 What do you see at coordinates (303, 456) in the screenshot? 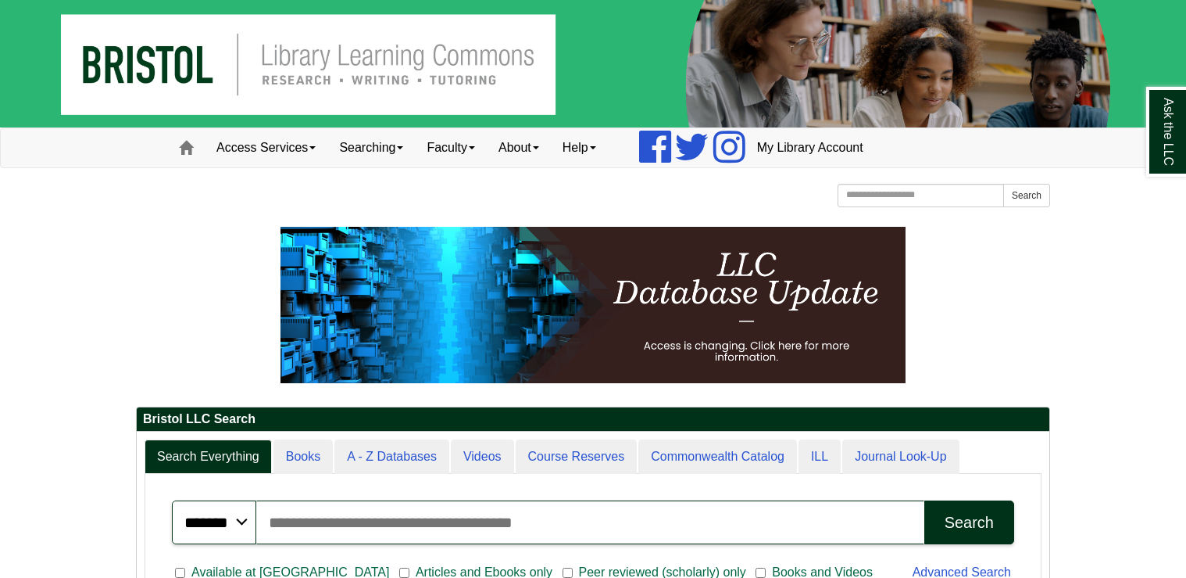
I see `a: Books` at bounding box center [303, 456].